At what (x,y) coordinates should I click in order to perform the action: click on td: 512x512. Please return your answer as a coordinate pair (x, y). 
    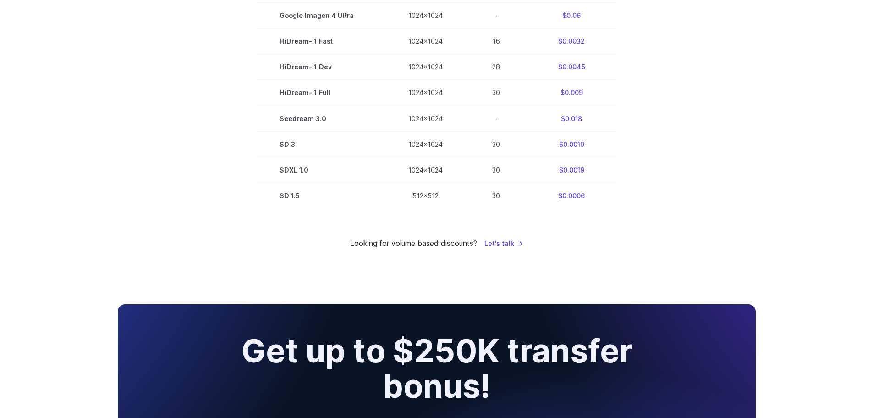
    Looking at the image, I should click on (425, 195).